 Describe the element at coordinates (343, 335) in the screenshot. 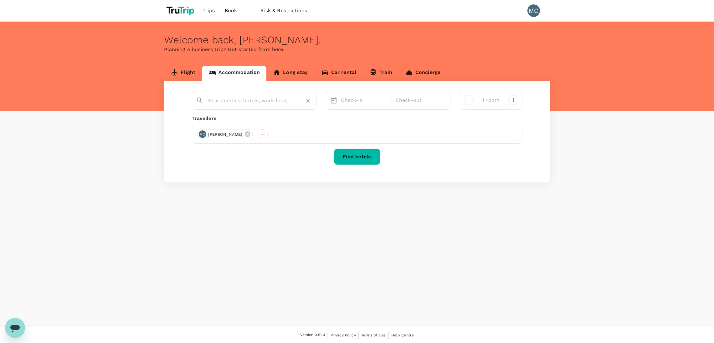

I see `a: Privacy Policy` at that location.